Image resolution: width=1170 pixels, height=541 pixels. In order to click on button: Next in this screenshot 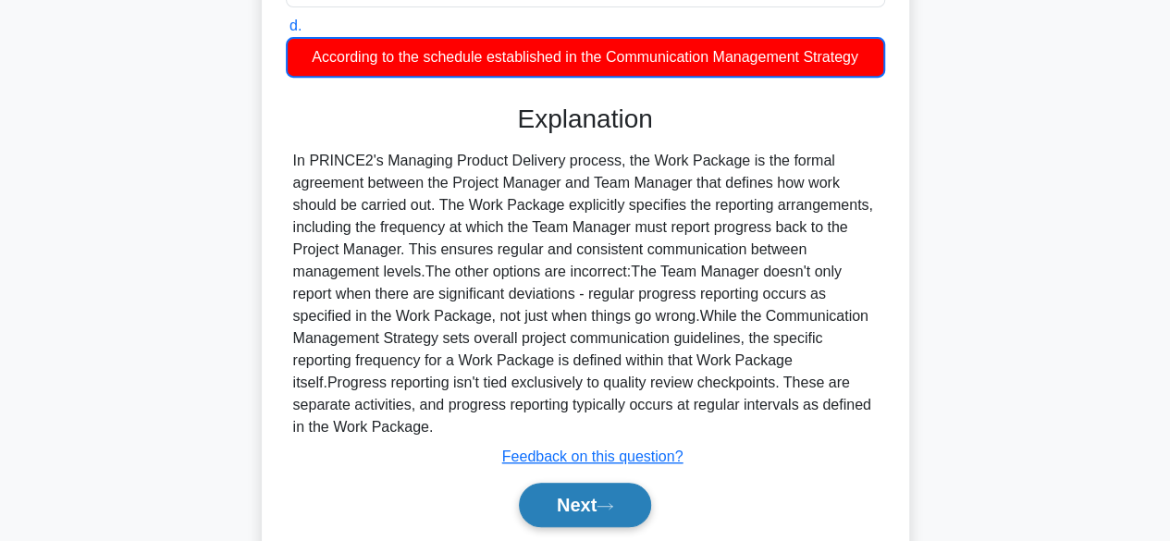, I will do `click(584, 505)`.